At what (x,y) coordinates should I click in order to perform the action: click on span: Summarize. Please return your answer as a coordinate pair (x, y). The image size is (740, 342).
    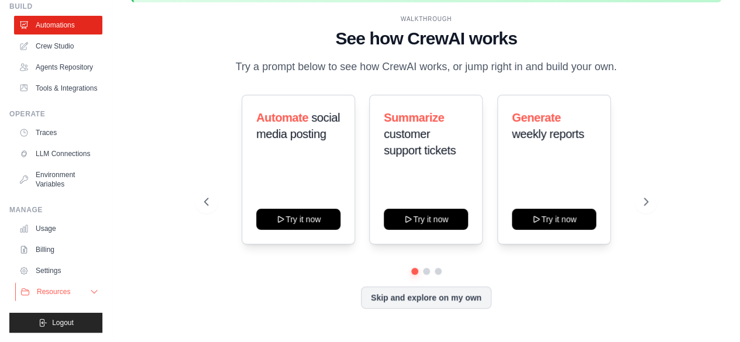
    Looking at the image, I should click on (414, 118).